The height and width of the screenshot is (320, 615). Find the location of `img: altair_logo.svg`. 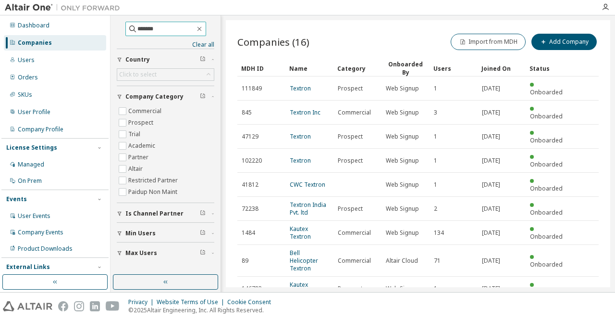

img: altair_logo.svg is located at coordinates (27, 306).